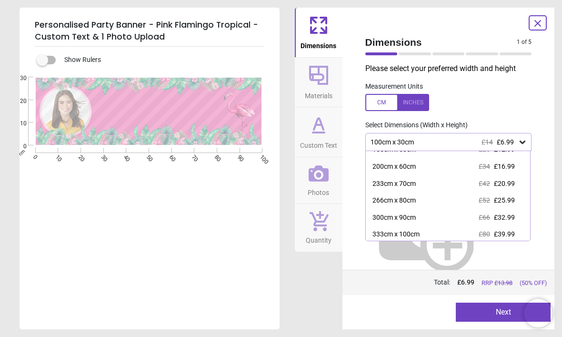 This screenshot has height=337, width=562. What do you see at coordinates (319, 228) in the screenshot?
I see `button: Quantity` at bounding box center [319, 228].